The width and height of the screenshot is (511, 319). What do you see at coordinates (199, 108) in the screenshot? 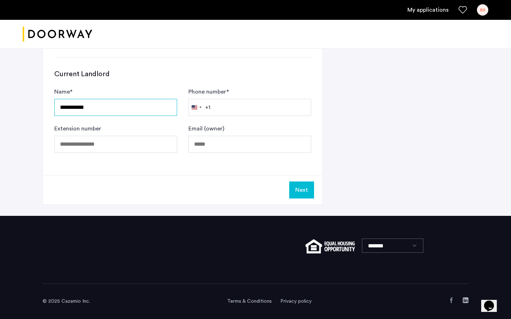
I see `button: Selected country` at bounding box center [199, 108].